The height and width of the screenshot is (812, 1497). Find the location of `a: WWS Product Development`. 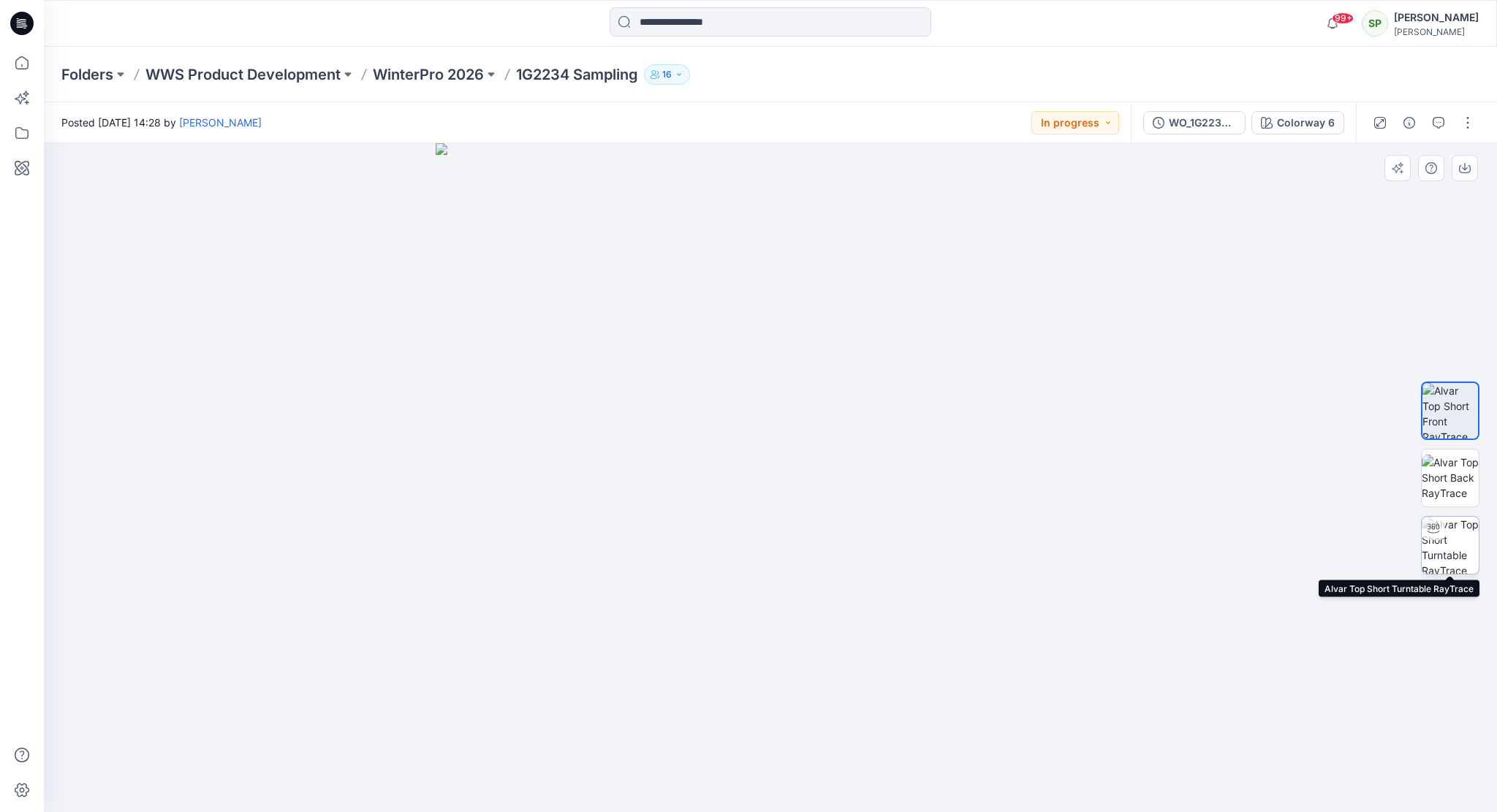

a: WWS Product Development is located at coordinates (242, 74).